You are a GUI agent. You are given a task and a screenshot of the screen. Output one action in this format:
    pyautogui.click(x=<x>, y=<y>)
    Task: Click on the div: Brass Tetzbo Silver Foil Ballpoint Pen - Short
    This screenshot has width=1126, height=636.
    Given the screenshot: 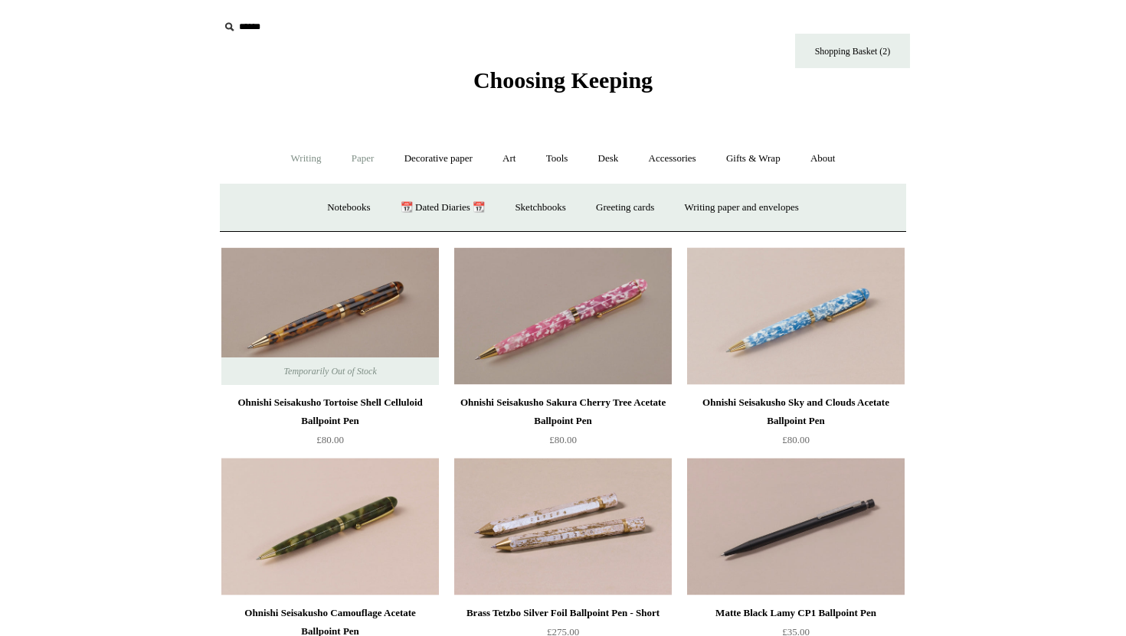 What is the action you would take?
    pyautogui.click(x=563, y=613)
    